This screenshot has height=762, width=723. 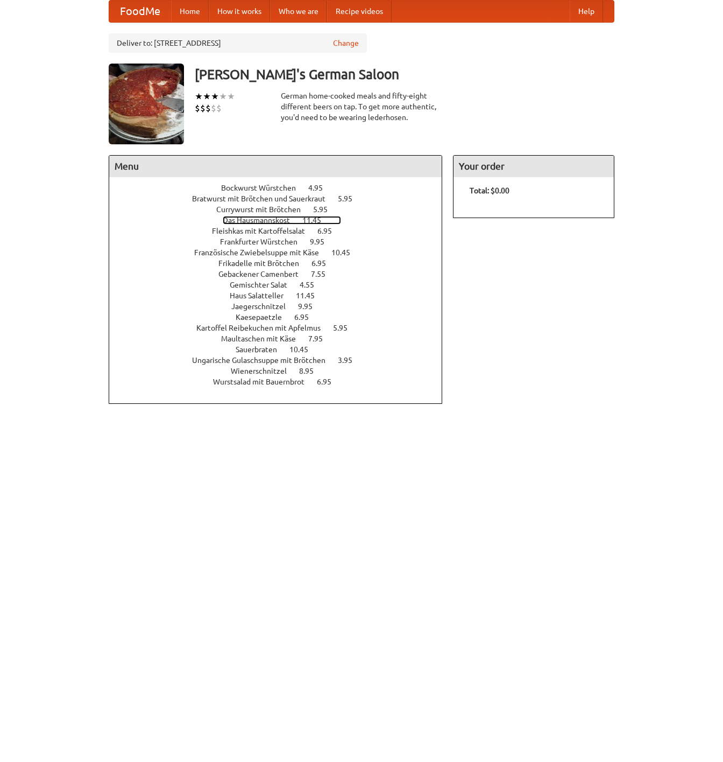 What do you see at coordinates (282, 339) in the screenshot?
I see `a: Maultaschen mit Käse 7.95` at bounding box center [282, 339].